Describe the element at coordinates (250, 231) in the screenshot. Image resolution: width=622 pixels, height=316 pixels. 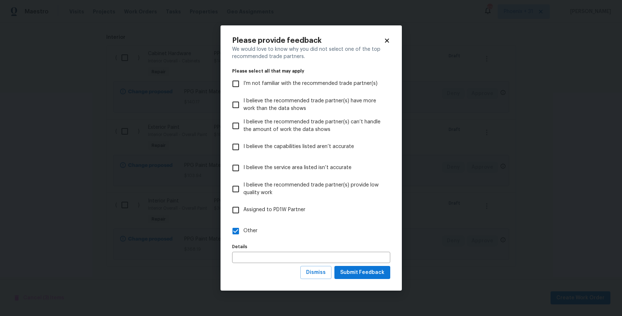
I see `span: Other` at that location.